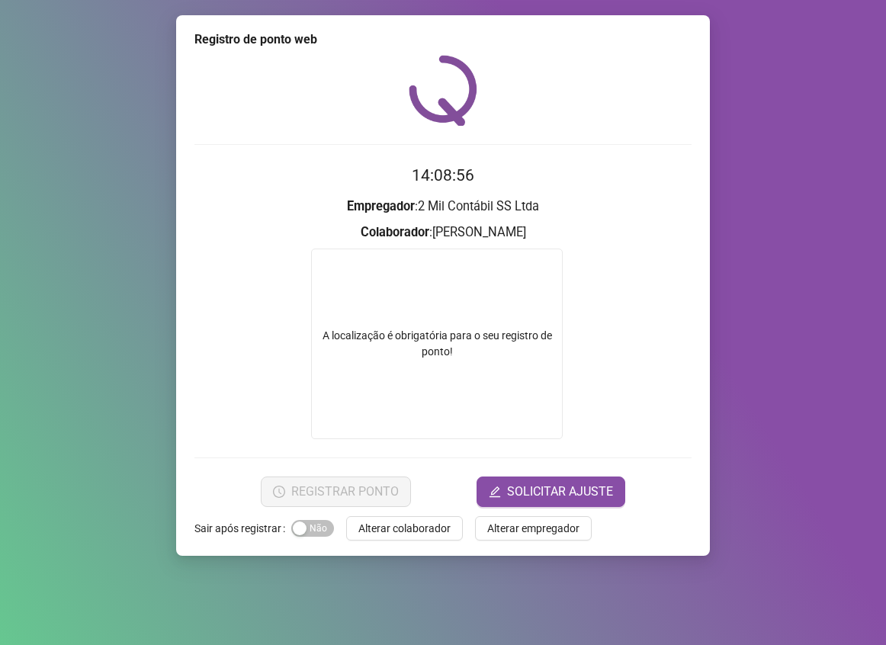  What do you see at coordinates (495, 492) in the screenshot?
I see `span: edit` at bounding box center [495, 492].